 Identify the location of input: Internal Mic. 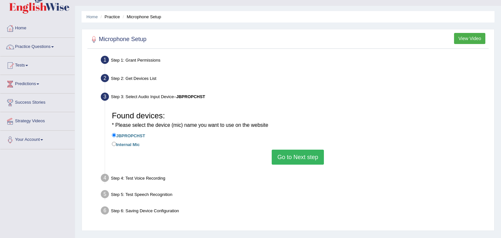
(114, 144).